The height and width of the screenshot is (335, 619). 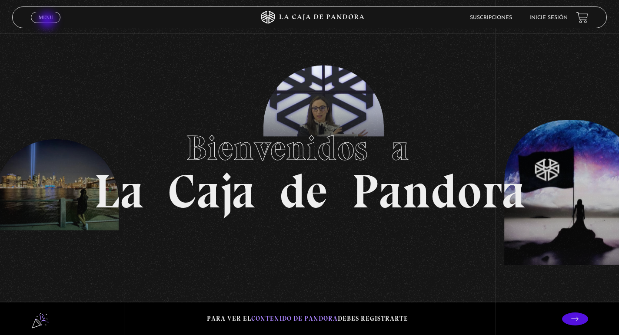 What do you see at coordinates (294, 319) in the screenshot?
I see `span: contenido de Pandora` at bounding box center [294, 319].